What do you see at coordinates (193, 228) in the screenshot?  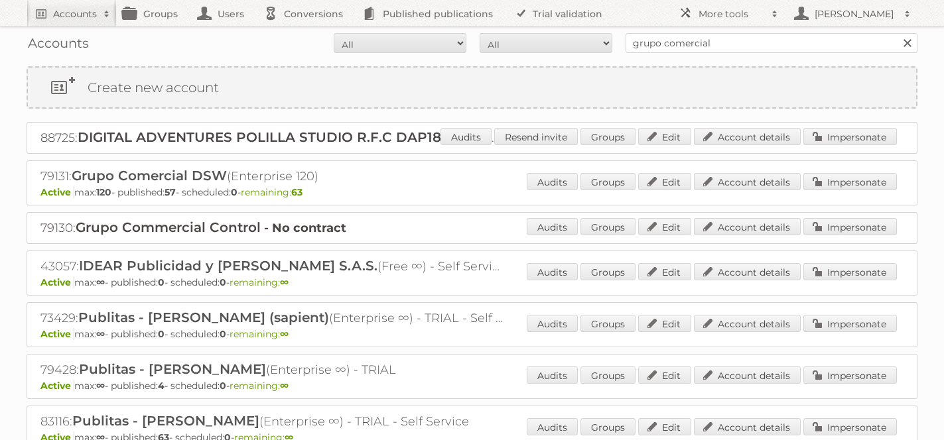 I see `a: 79130:Grupo Commercial Control - No contract` at bounding box center [193, 228].